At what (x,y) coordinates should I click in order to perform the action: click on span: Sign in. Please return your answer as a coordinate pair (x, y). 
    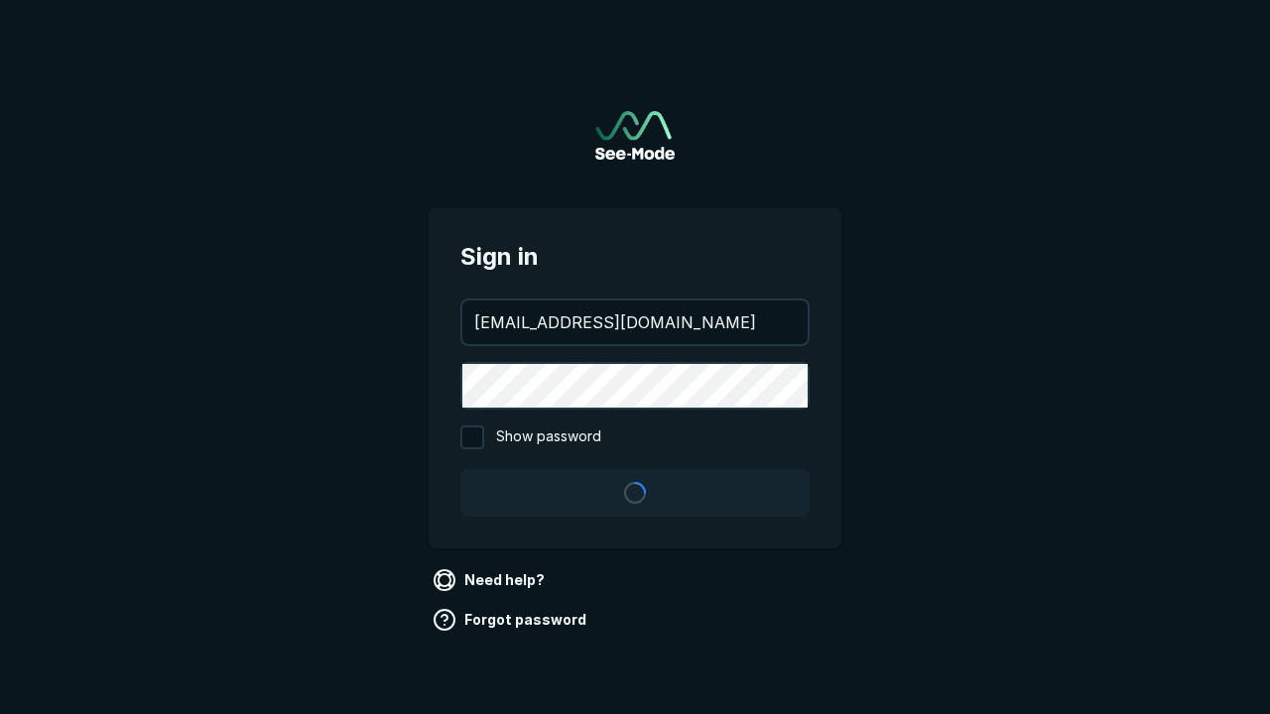
    Looking at the image, I should click on (635, 257).